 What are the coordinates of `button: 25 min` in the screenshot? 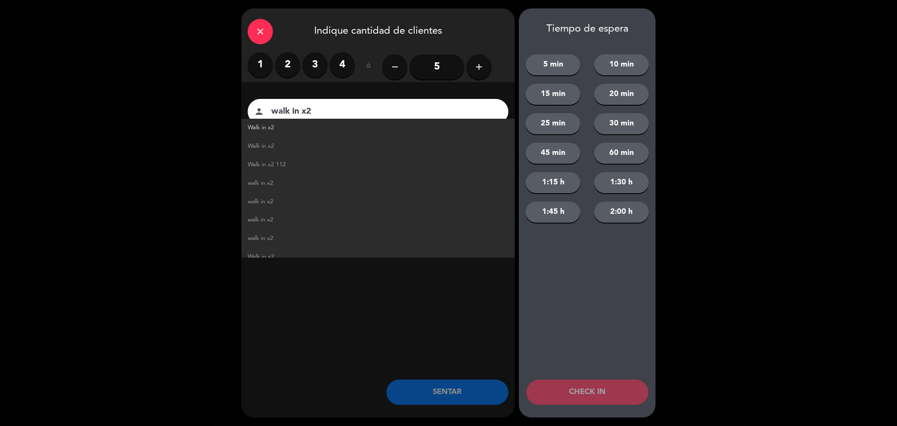 It's located at (553, 124).